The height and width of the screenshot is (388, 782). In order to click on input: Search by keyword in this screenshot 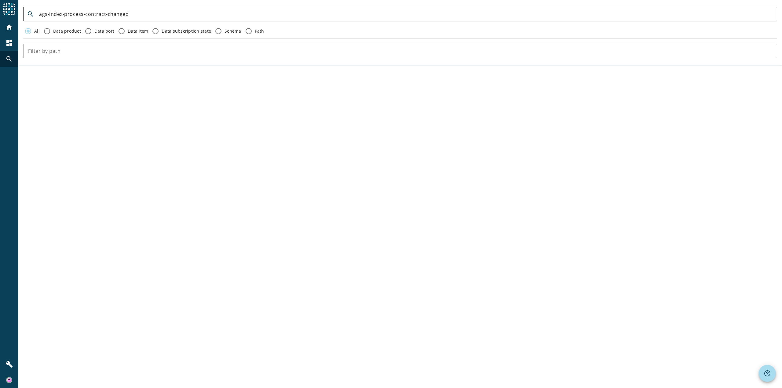, I will do `click(406, 14)`.